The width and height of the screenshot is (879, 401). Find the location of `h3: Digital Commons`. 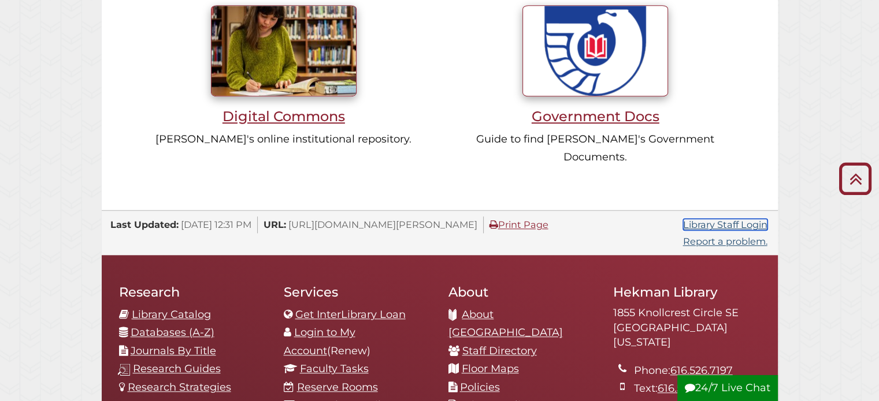

h3: Digital Commons is located at coordinates (284, 116).